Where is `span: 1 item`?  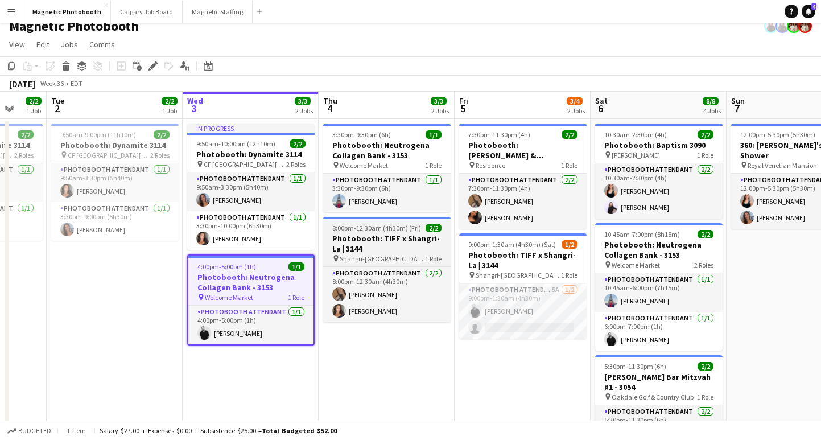 span: 1 item is located at coordinates (76, 430).